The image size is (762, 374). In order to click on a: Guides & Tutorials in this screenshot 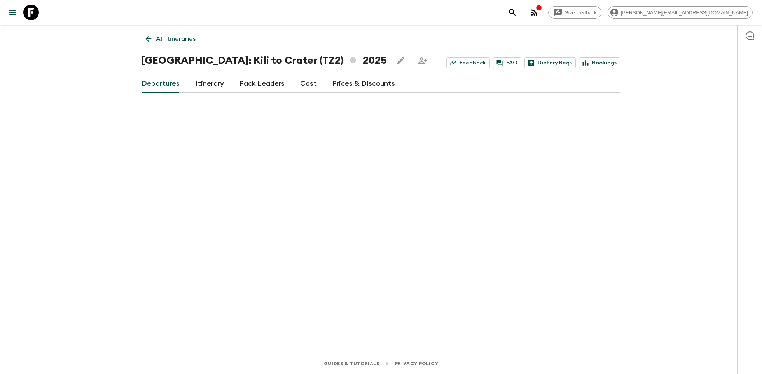, I will do `click(351, 364)`.